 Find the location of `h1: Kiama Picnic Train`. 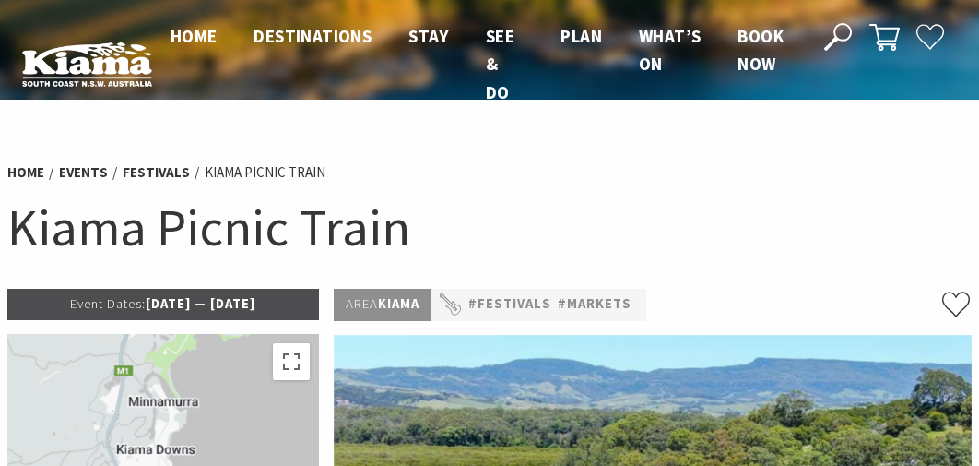

h1: Kiama Picnic Train is located at coordinates (490, 227).